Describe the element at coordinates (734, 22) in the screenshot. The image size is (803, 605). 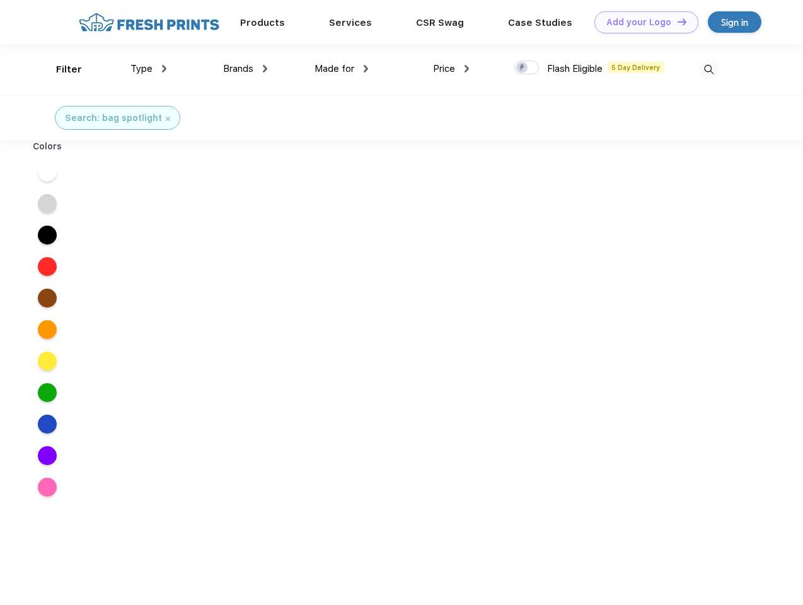
I see `div: Sign in` at that location.